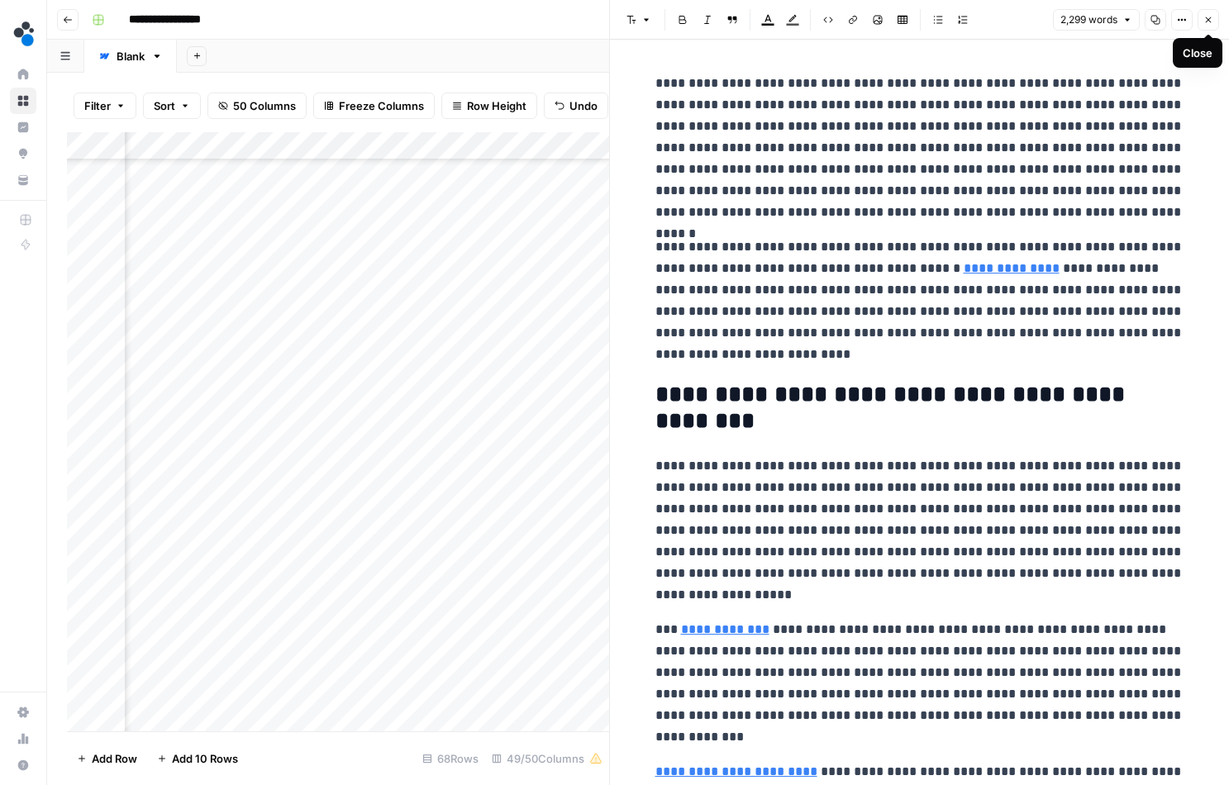 The height and width of the screenshot is (785, 1229). Describe the element at coordinates (107, 759) in the screenshot. I see `button: Add Row` at that location.